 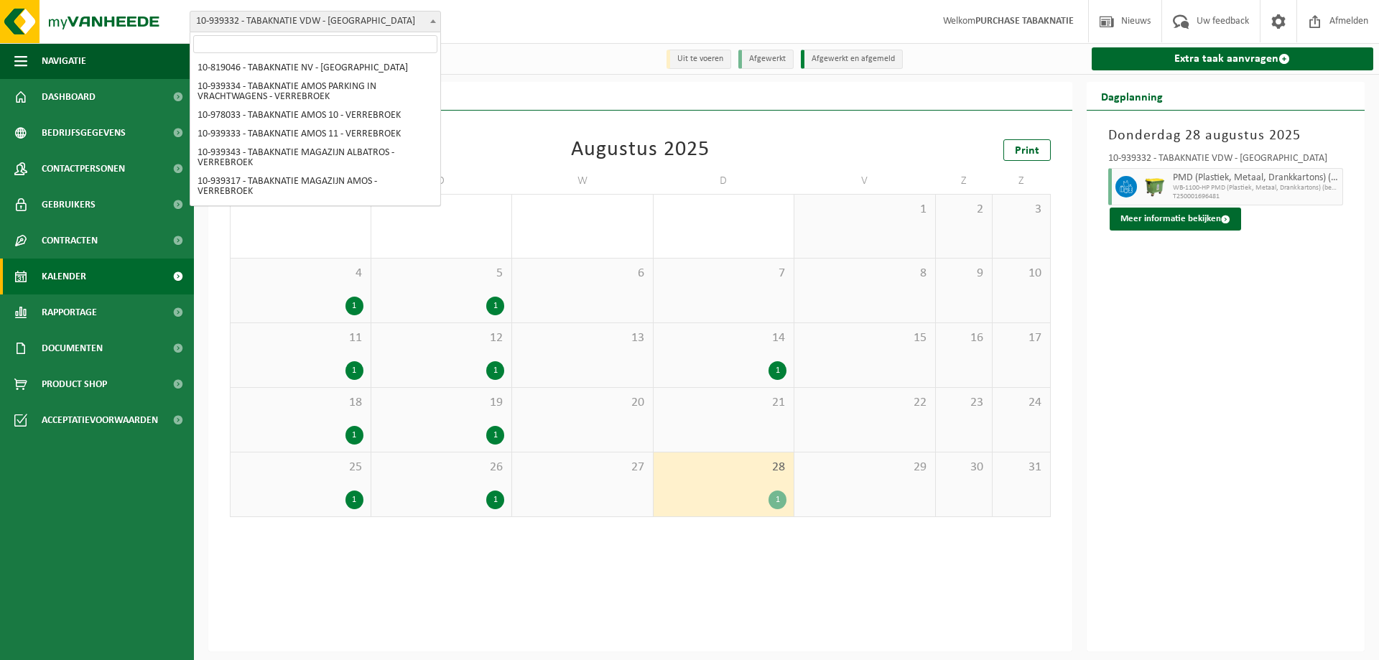 I want to click on span: 10-939332 - TABAKNATIE VDW - ANTWERPEN, so click(x=315, y=22).